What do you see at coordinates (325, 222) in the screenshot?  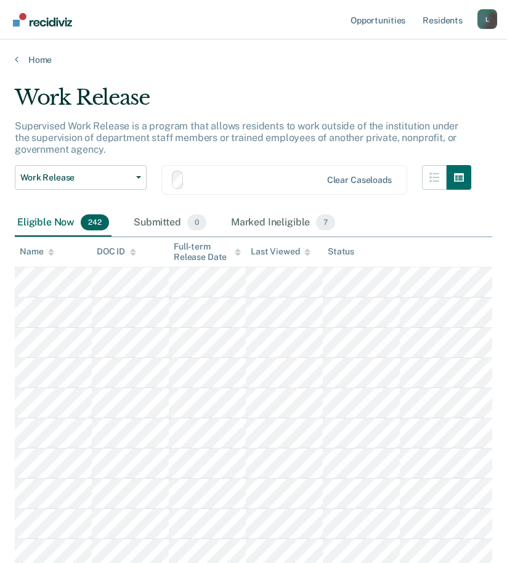 I see `span: 7` at bounding box center [325, 222].